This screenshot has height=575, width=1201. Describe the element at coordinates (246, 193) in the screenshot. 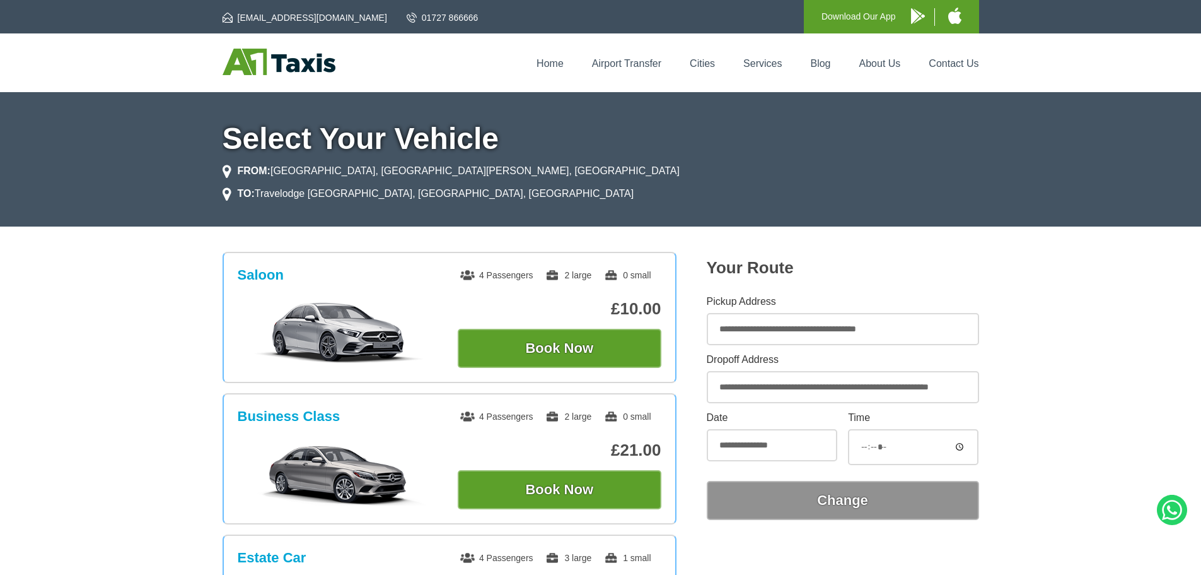

I see `strong: TO:` at that location.